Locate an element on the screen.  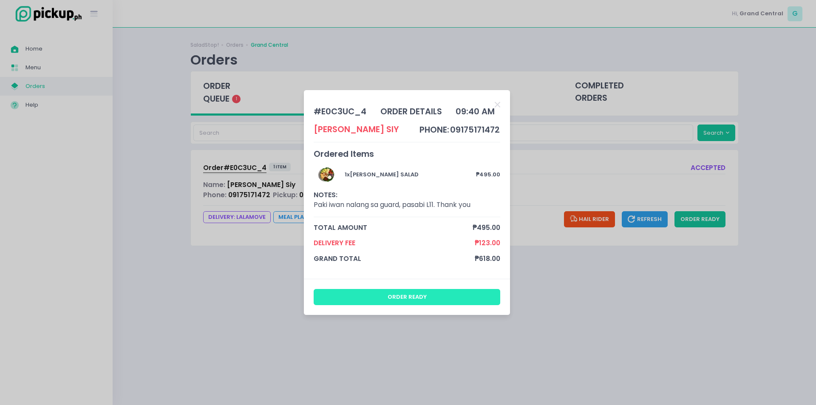
span: grand total is located at coordinates (395, 259).